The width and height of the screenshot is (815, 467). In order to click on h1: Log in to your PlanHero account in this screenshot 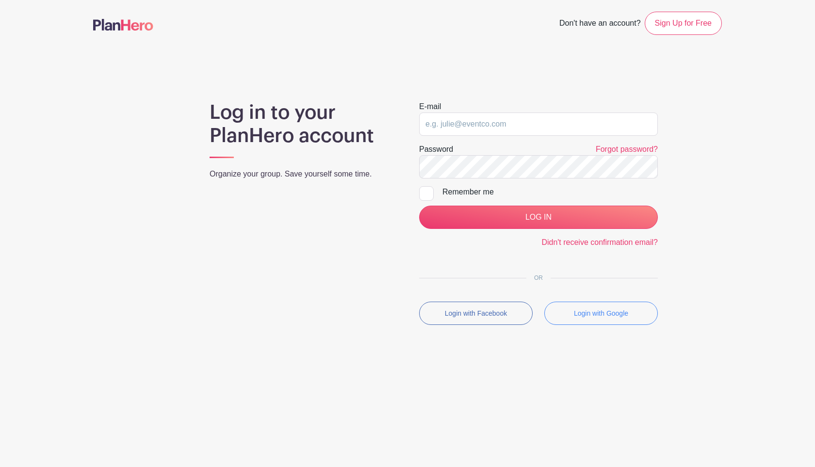, I will do `click(303, 124)`.